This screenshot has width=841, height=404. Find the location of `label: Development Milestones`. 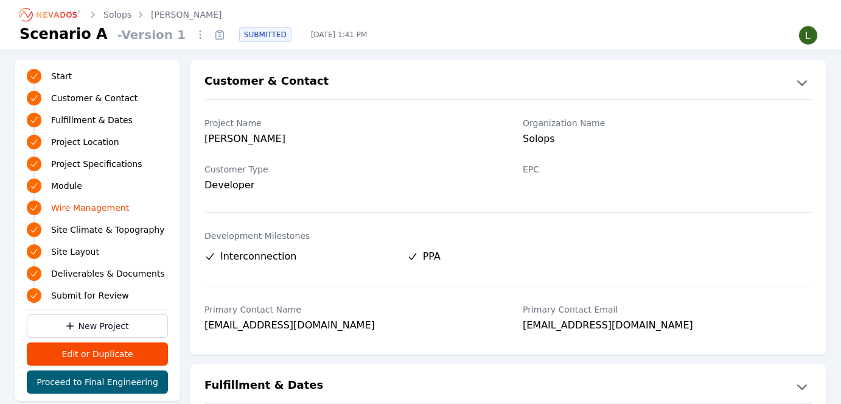

label: Development Milestones is located at coordinates (508, 236).